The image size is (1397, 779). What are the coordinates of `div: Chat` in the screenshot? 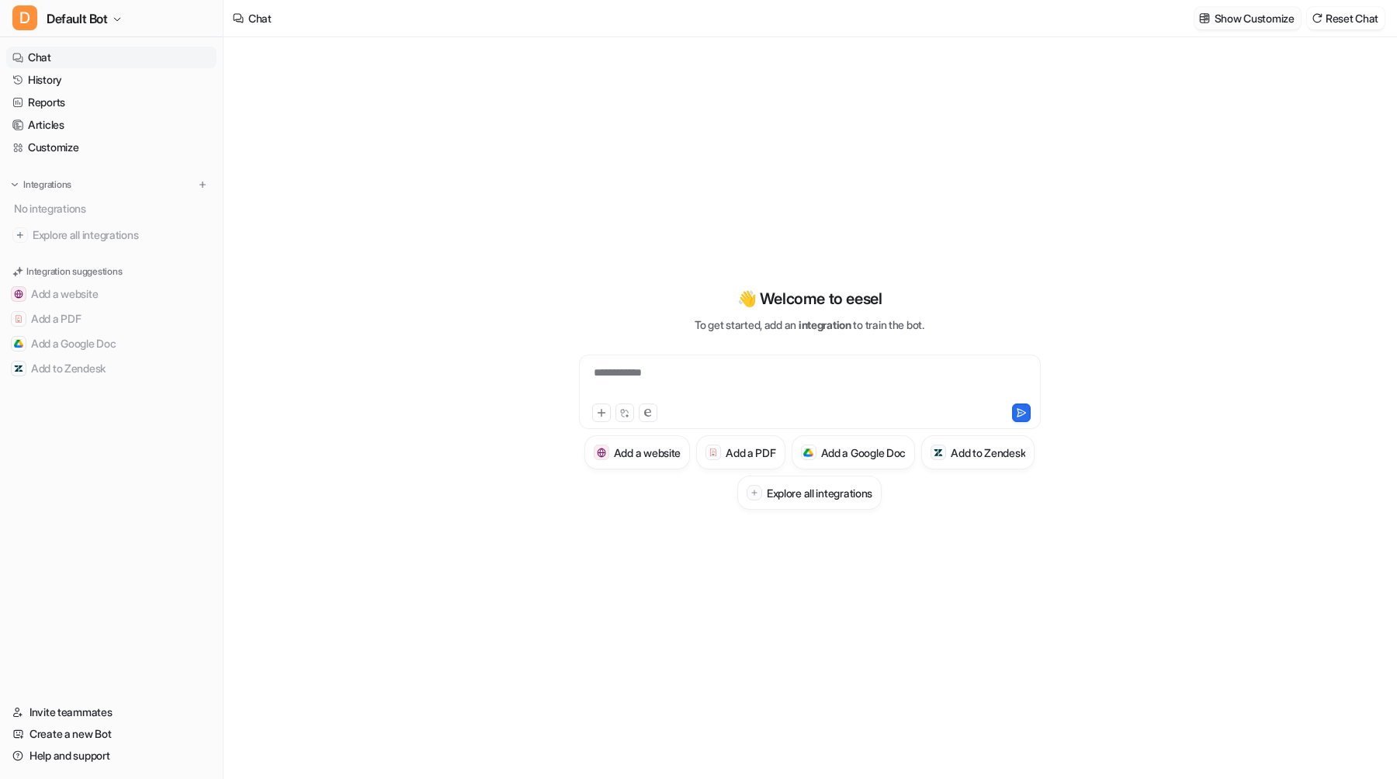 It's located at (260, 18).